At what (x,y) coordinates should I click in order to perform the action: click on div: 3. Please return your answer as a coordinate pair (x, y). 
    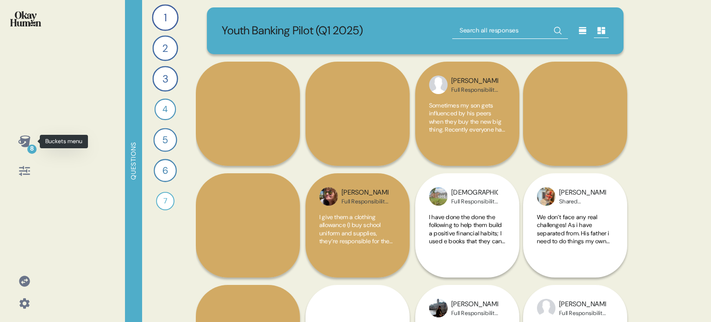
    Looking at the image, I should click on (165, 78).